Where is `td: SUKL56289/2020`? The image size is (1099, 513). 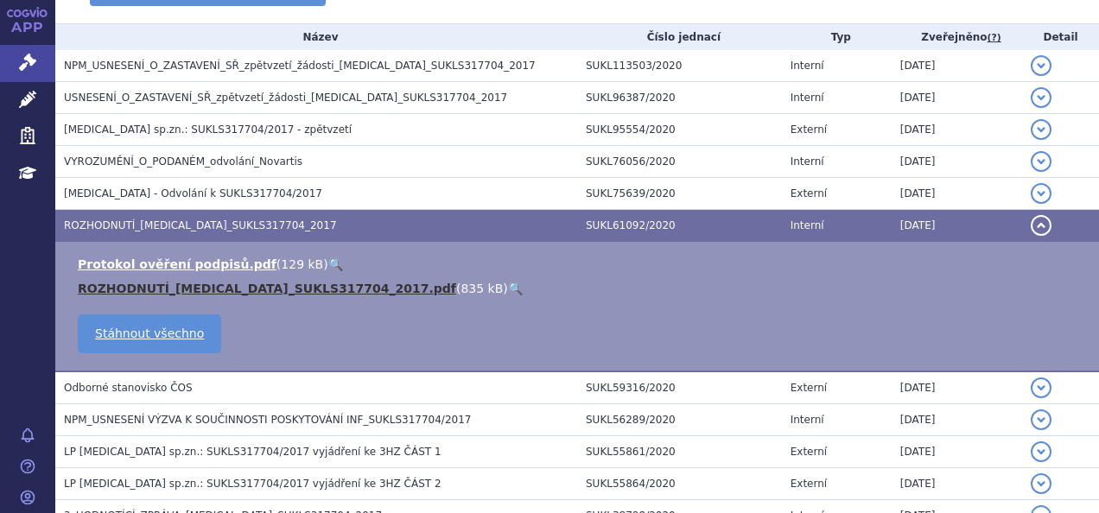
td: SUKL56289/2020 is located at coordinates (679, 420).